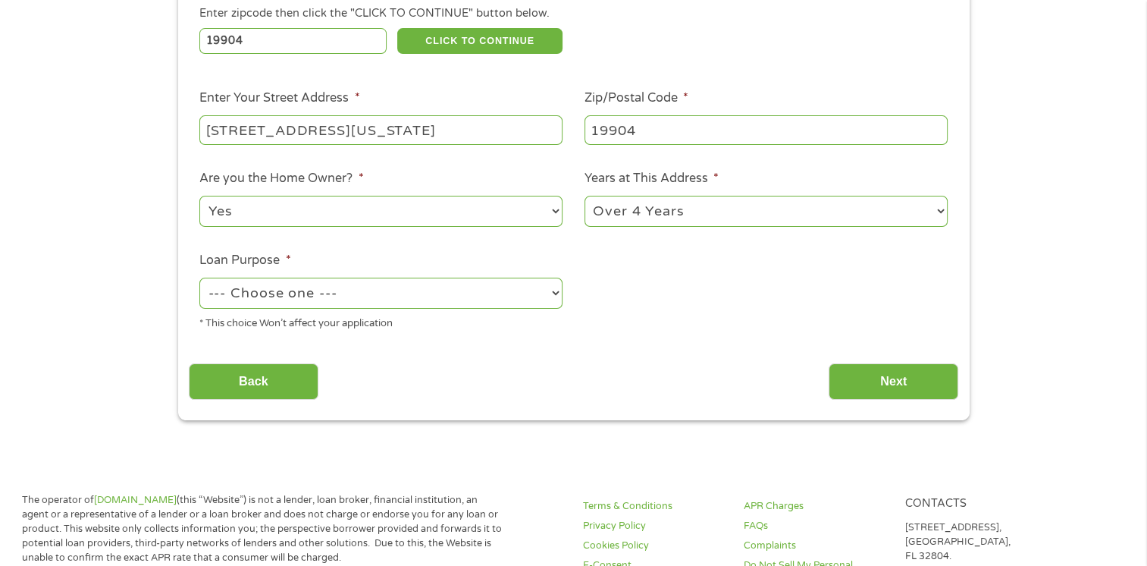  What do you see at coordinates (651, 178) in the screenshot?
I see `label: Years at This Address` at bounding box center [651, 178].